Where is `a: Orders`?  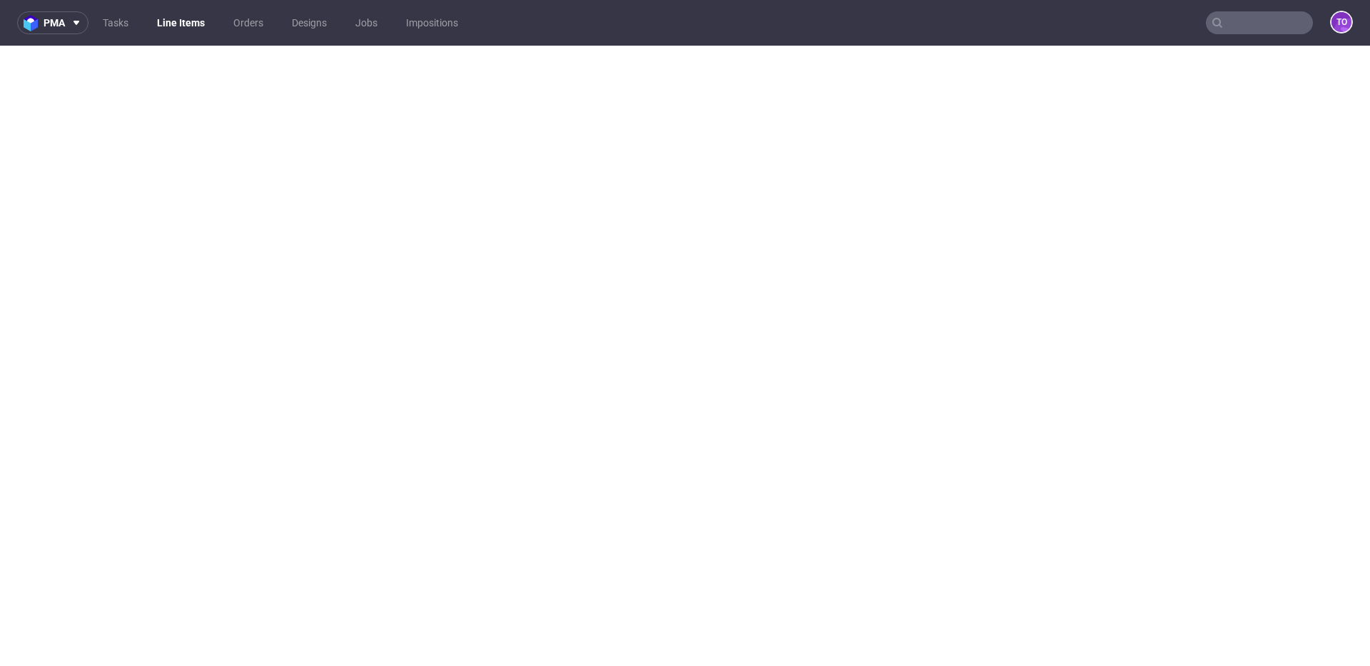 a: Orders is located at coordinates (248, 23).